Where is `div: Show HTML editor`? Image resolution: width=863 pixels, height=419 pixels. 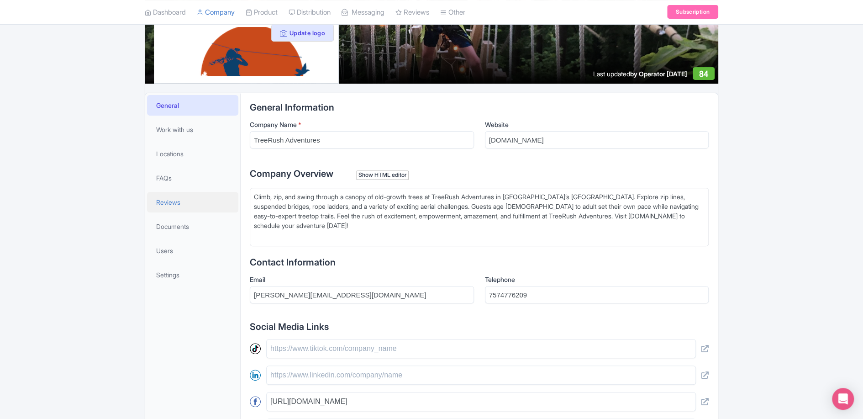 div: Show HTML editor is located at coordinates (382, 175).